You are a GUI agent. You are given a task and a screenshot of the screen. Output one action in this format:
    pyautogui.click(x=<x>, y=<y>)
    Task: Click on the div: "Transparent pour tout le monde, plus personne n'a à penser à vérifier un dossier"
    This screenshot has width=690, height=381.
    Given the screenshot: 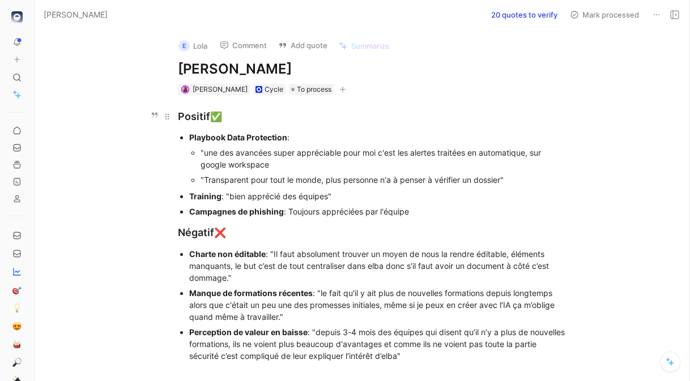 What is the action you would take?
    pyautogui.click(x=385, y=180)
    